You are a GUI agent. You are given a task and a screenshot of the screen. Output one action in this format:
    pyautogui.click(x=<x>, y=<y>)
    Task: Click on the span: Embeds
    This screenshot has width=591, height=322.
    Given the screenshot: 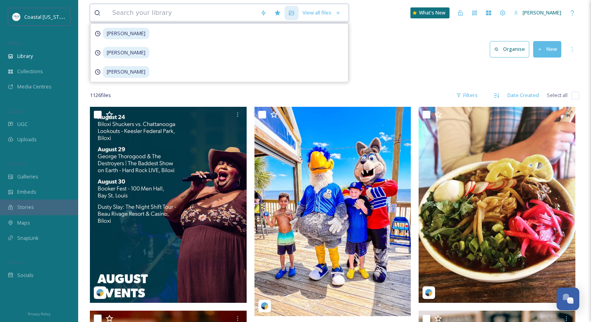 What is the action you would take?
    pyautogui.click(x=27, y=192)
    